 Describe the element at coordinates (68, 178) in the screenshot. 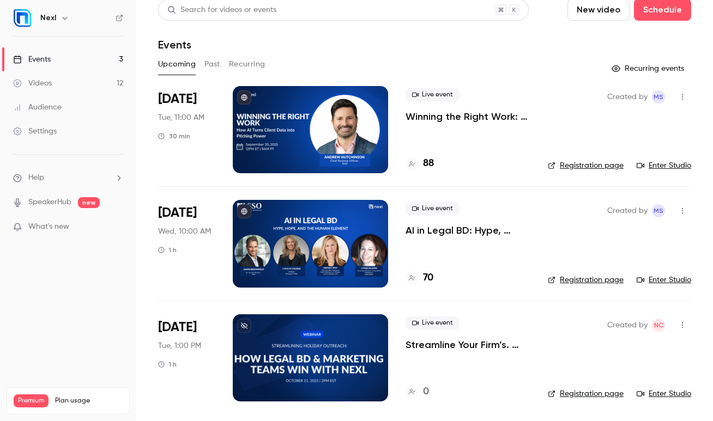

I see `li: help-dropdown-opener` at that location.